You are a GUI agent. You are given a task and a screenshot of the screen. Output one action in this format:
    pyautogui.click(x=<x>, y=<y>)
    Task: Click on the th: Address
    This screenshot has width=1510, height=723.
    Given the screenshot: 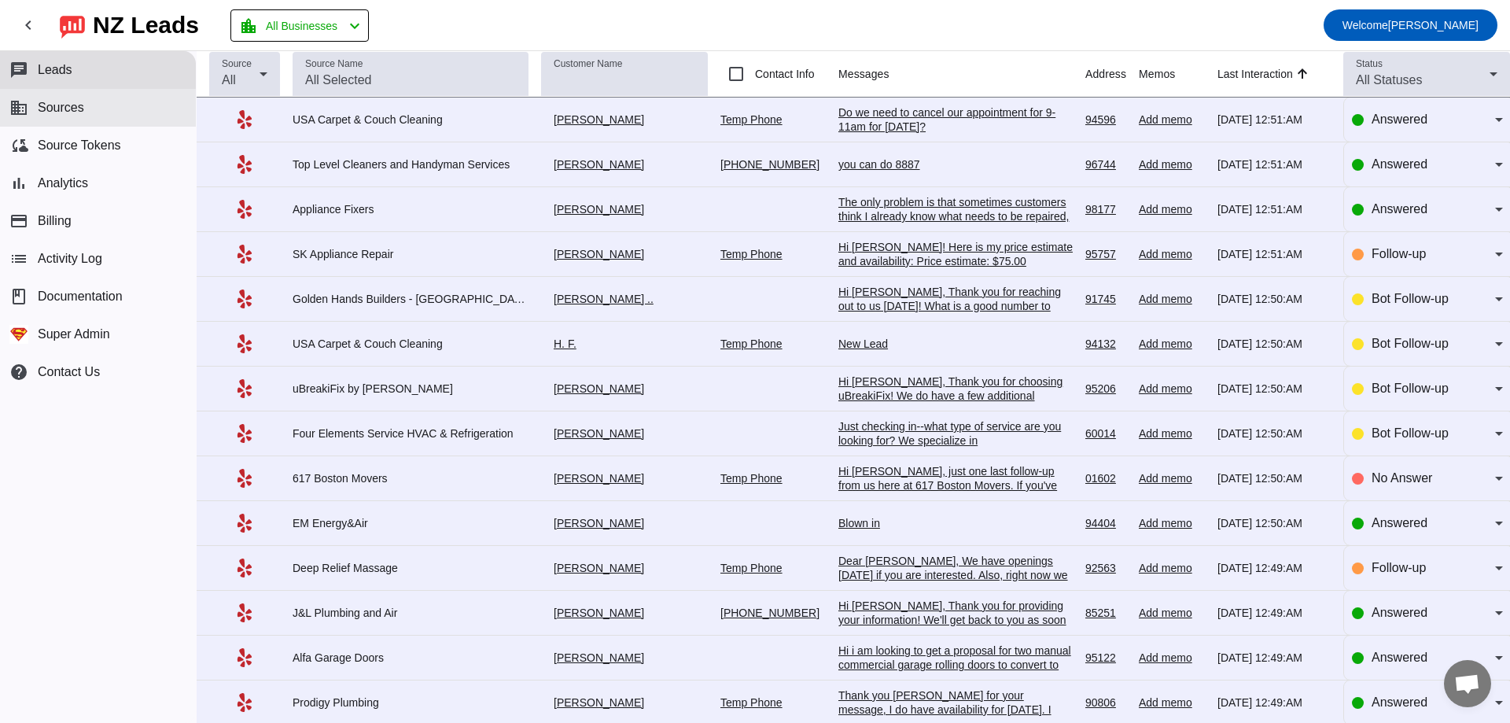 What is the action you would take?
    pyautogui.click(x=1112, y=74)
    